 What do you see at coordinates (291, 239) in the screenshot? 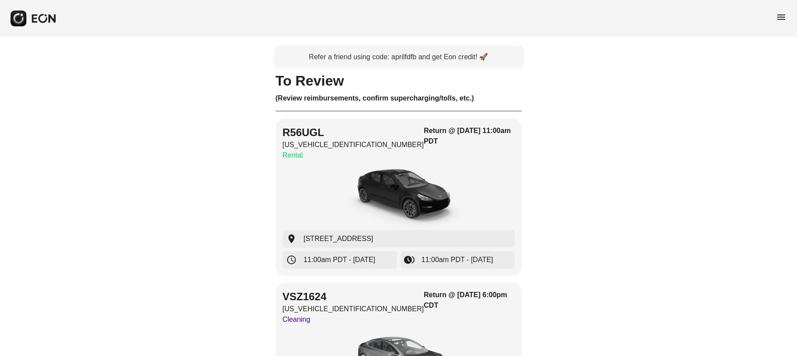
I see `span: location_on` at bounding box center [291, 239].